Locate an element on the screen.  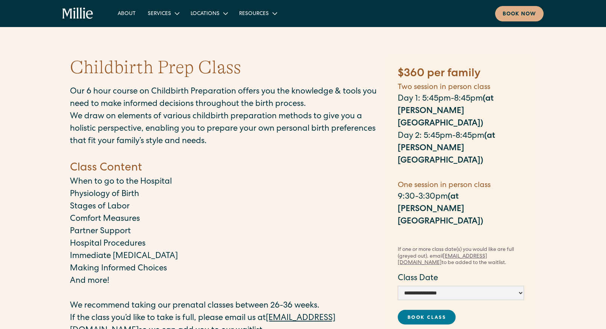
p: Hospital Procedures is located at coordinates (224, 244).